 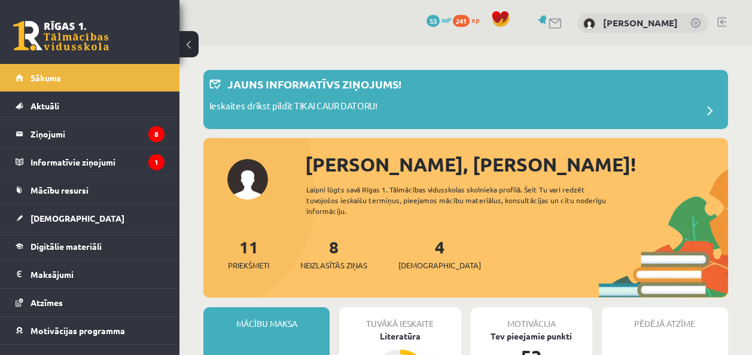 What do you see at coordinates (334, 254) in the screenshot?
I see `a: 8Neizlasītās ziņas` at bounding box center [334, 254].